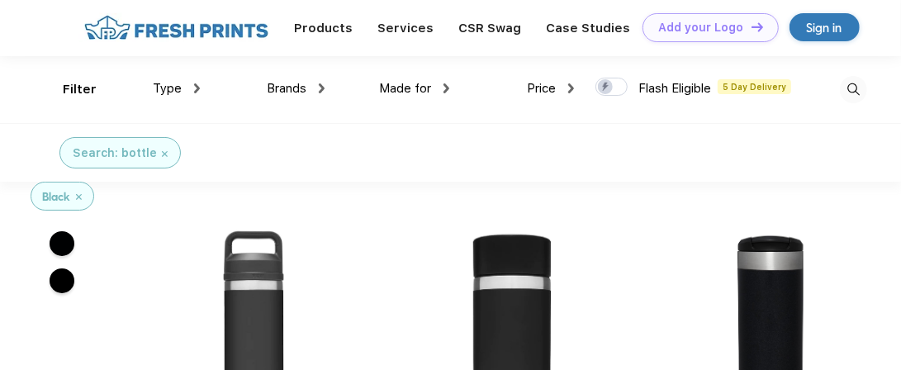 The height and width of the screenshot is (370, 901). Describe the element at coordinates (853, 89) in the screenshot. I see `img: desktop_search.svg` at that location.